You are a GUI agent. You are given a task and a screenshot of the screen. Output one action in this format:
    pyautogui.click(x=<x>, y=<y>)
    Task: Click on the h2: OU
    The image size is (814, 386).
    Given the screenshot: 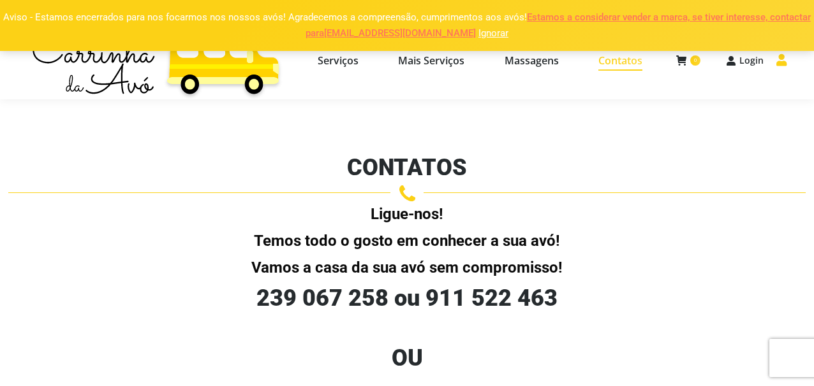 What is the action you would take?
    pyautogui.click(x=407, y=358)
    